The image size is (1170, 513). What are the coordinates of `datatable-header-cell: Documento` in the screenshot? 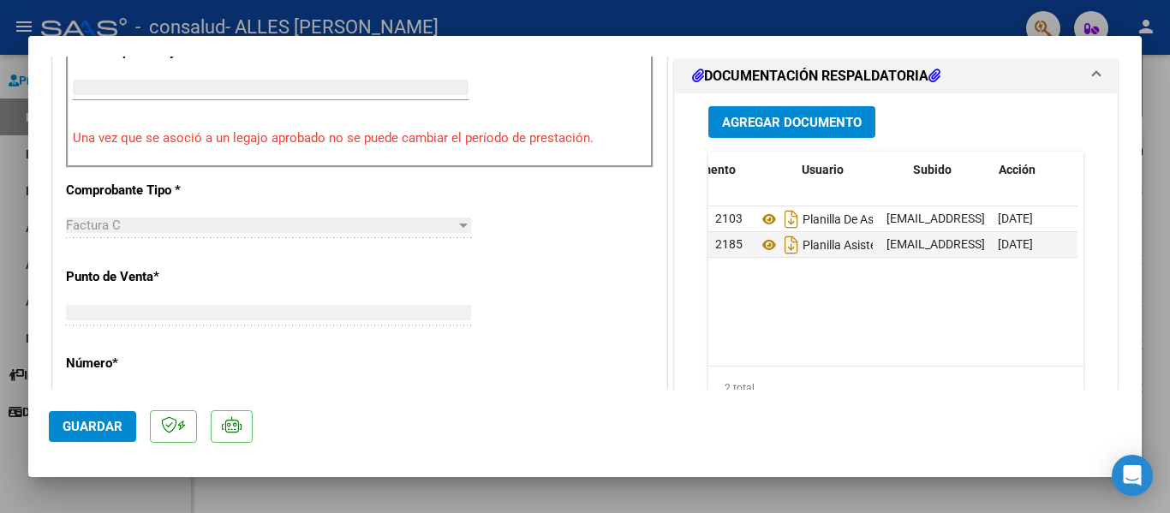 It's located at (731, 170).